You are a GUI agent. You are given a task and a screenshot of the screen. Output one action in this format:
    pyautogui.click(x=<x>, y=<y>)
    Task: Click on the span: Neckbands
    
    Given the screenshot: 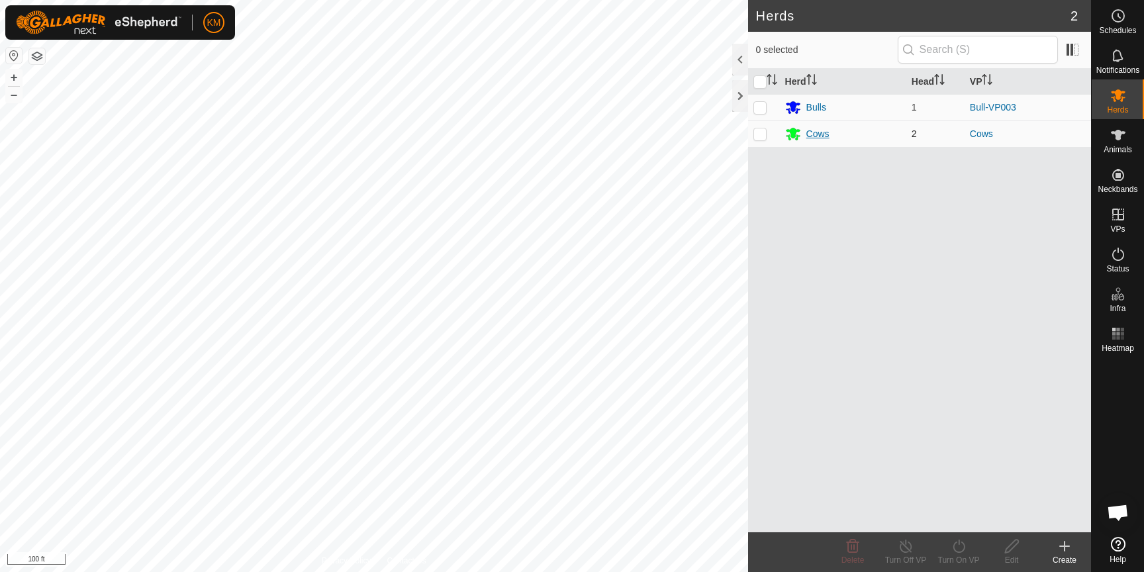 What is the action you would take?
    pyautogui.click(x=1117, y=189)
    